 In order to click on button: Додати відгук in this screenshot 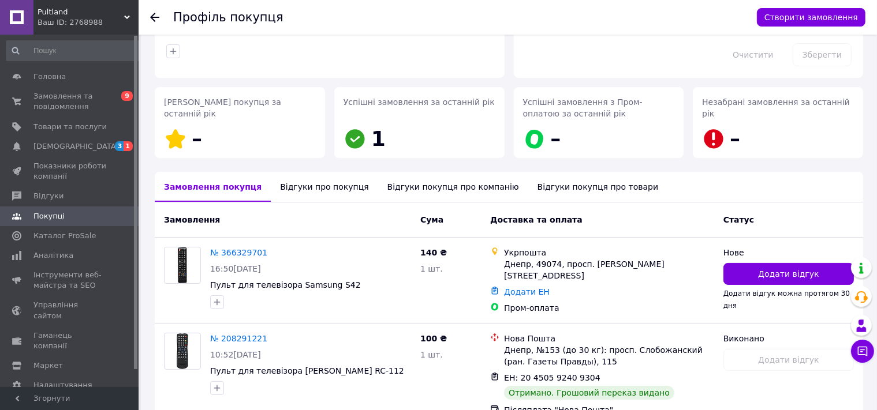, I will do `click(789, 274)`.